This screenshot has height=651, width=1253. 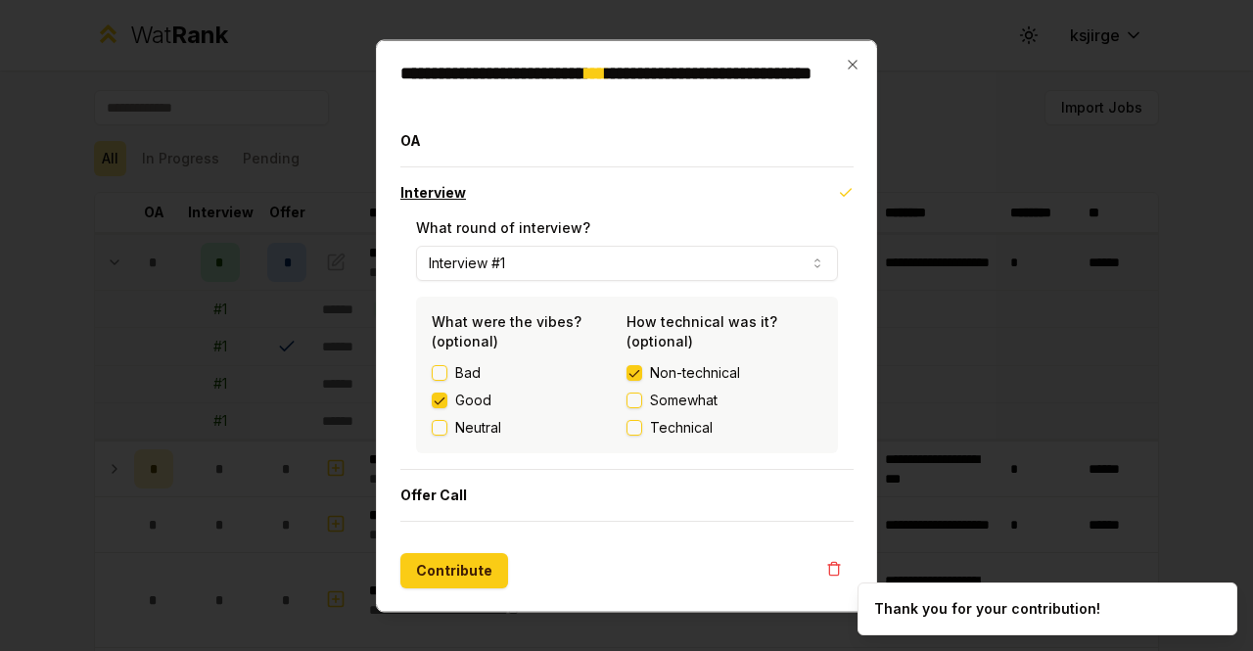 What do you see at coordinates (478, 427) in the screenshot?
I see `label: Neutral` at bounding box center [478, 427].